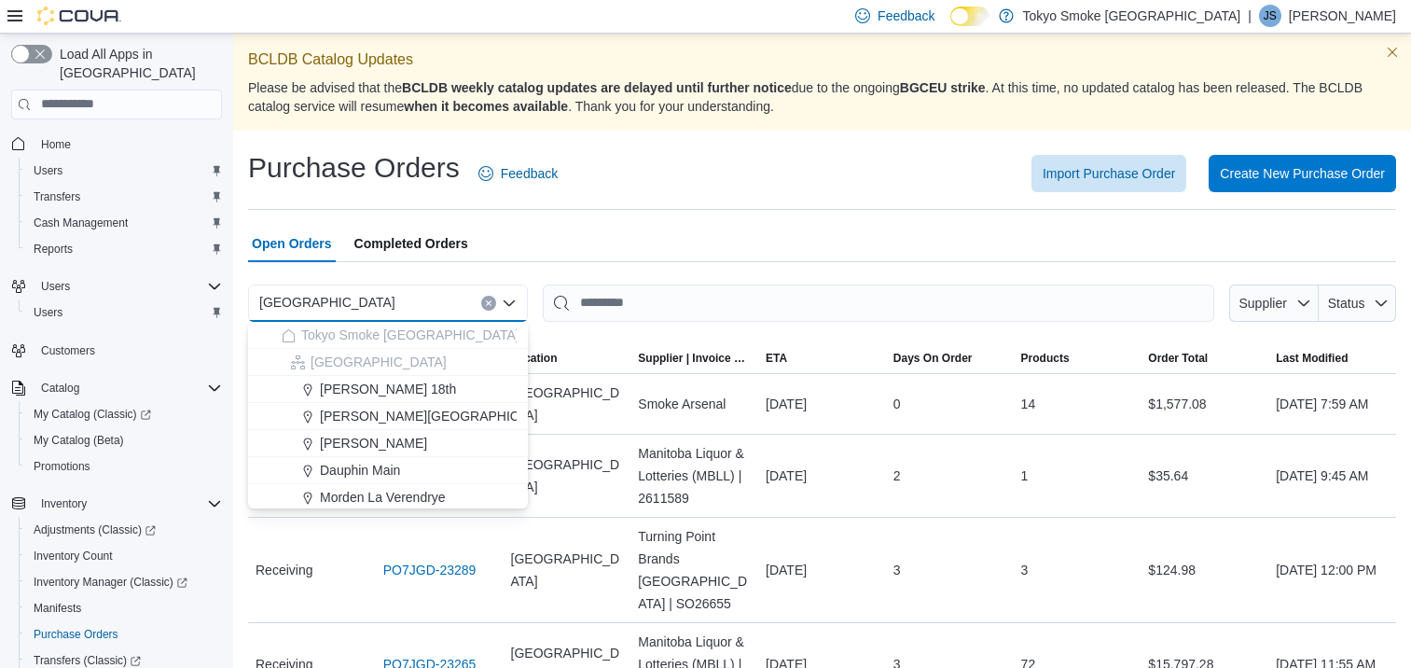 The image size is (1411, 668). I want to click on span: Reports, so click(53, 249).